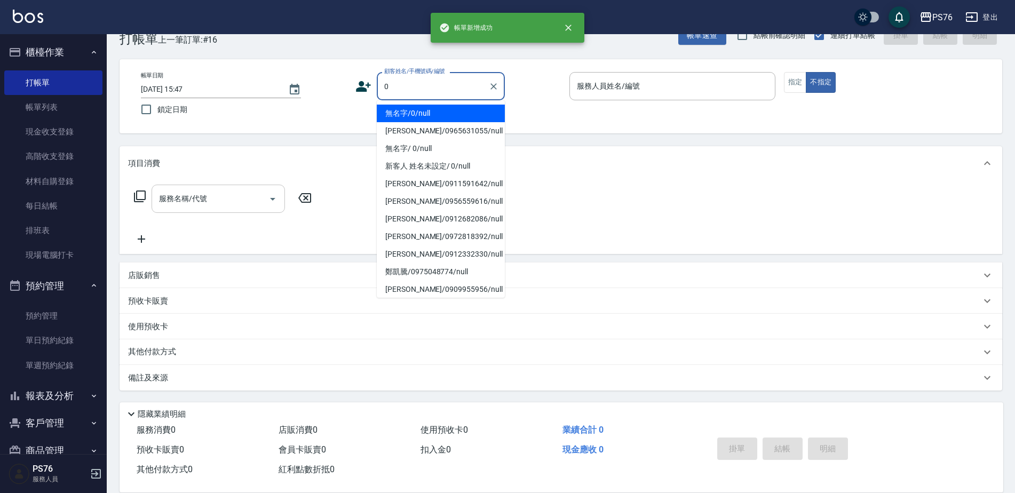 The width and height of the screenshot is (1015, 493). What do you see at coordinates (188, 39) in the screenshot?
I see `span: 上一筆訂單:#16` at bounding box center [188, 39].